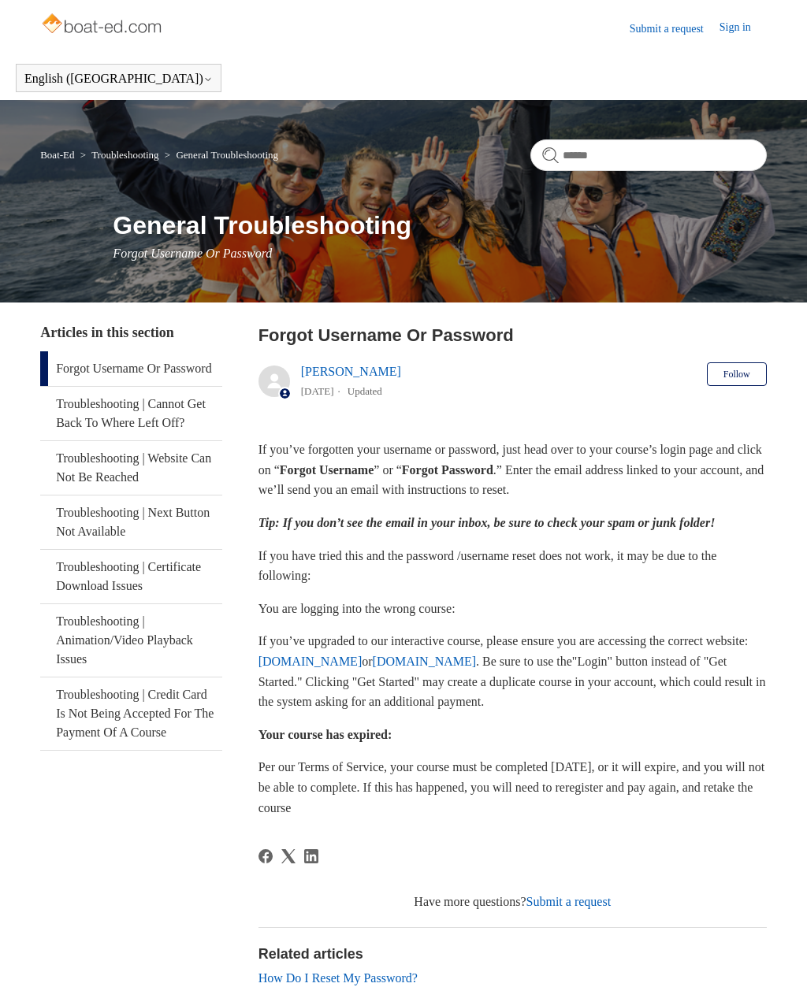 The height and width of the screenshot is (987, 807). What do you see at coordinates (227, 154) in the screenshot?
I see `a: General Troubleshooting` at bounding box center [227, 154].